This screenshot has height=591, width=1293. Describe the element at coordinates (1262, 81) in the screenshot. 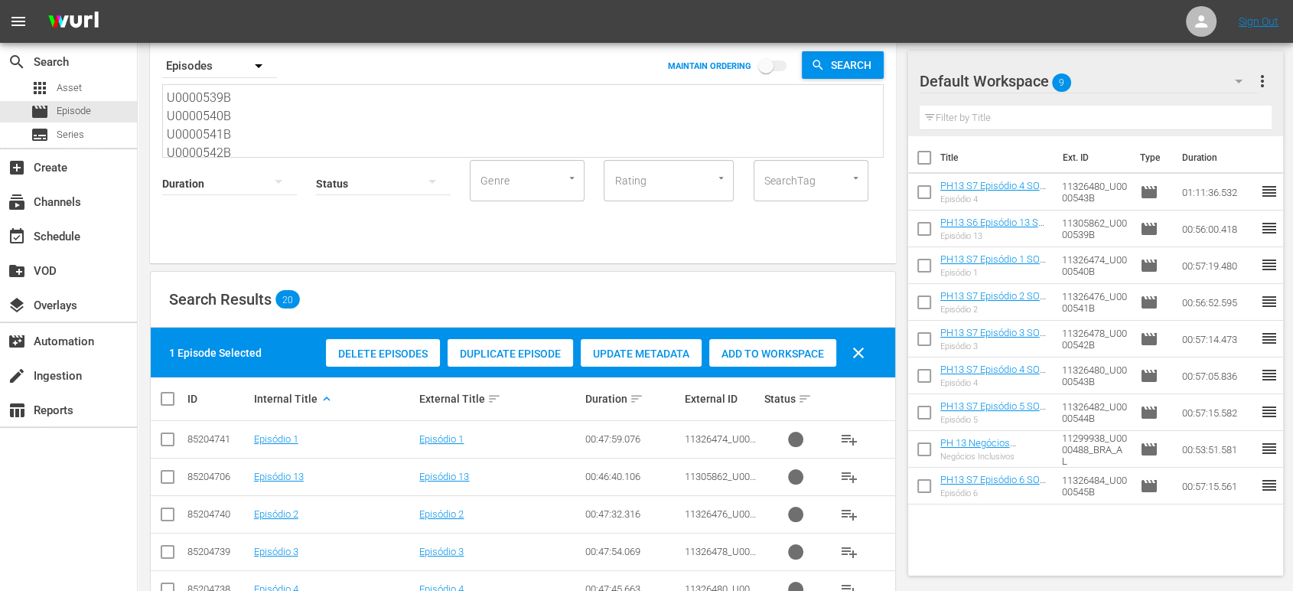

I see `span: more_vert` at that location.